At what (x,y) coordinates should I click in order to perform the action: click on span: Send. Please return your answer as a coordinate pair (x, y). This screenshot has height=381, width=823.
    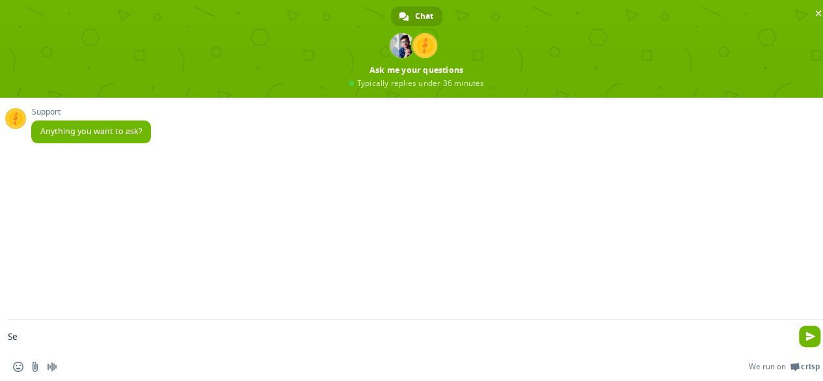
    Looking at the image, I should click on (810, 336).